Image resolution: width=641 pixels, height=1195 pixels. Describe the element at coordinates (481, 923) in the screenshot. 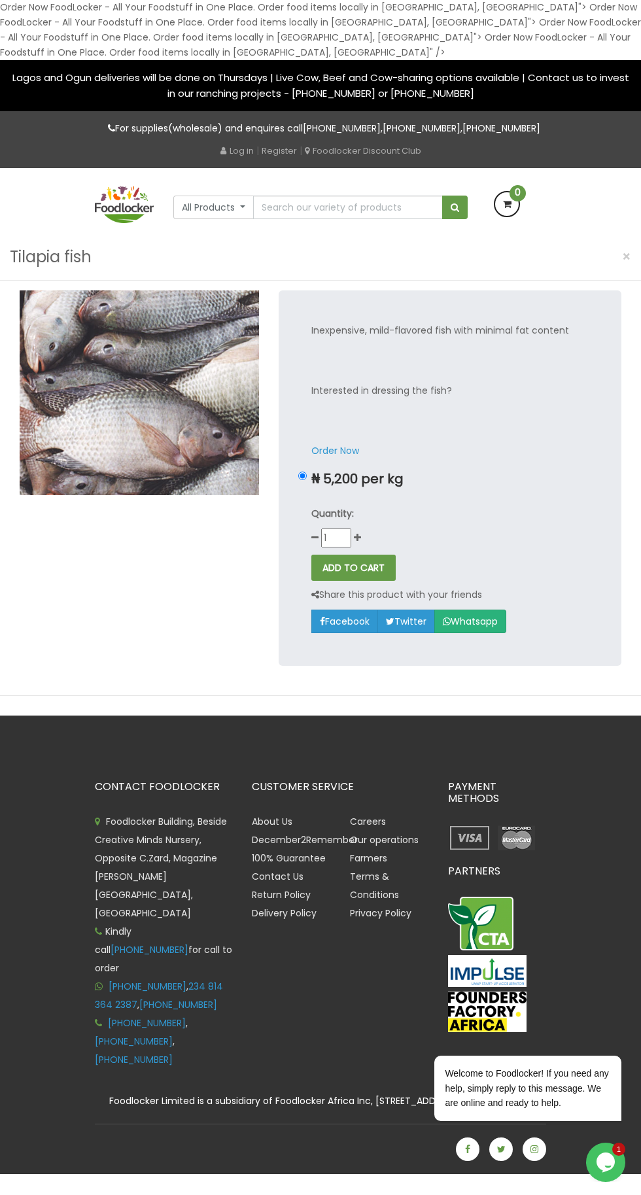

I see `img: CTA` at that location.